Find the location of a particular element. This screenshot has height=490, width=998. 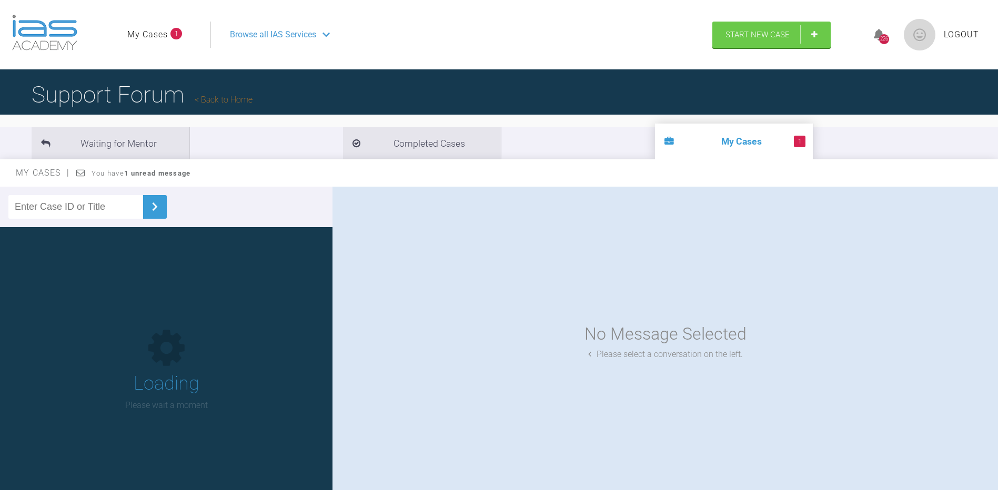

span: You have is located at coordinates (141, 173).